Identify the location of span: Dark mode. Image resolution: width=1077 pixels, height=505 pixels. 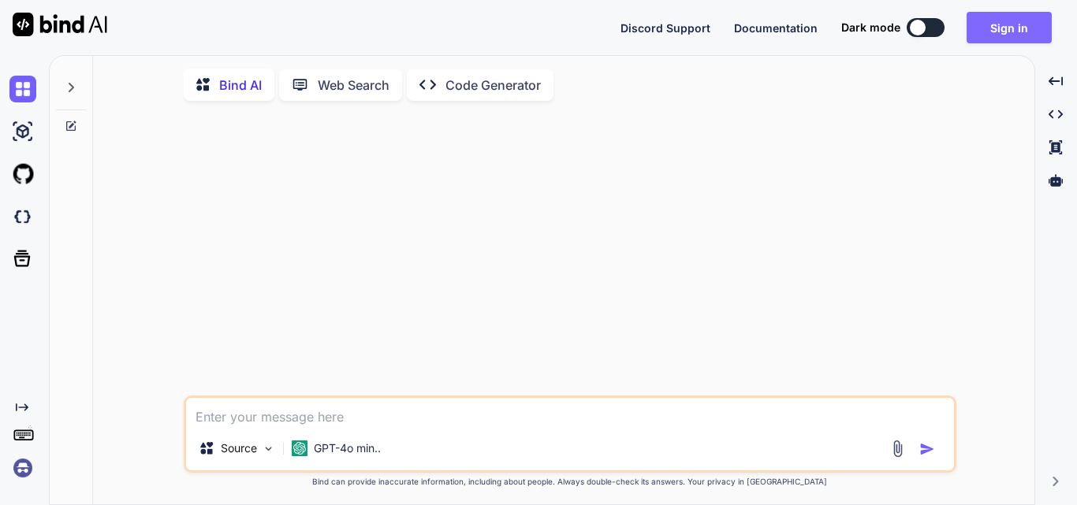
(870, 28).